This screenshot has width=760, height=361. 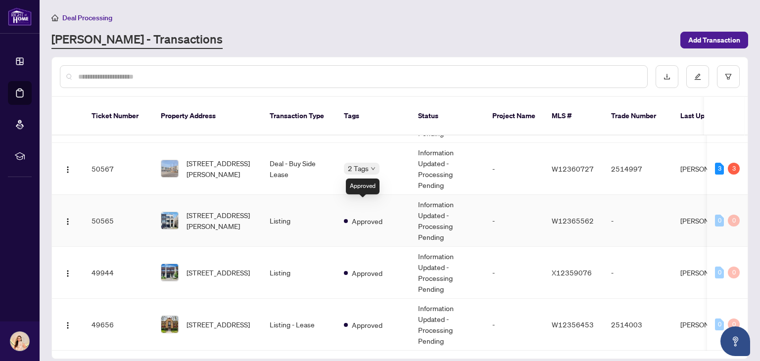 I want to click on div: Approved, so click(x=362, y=186).